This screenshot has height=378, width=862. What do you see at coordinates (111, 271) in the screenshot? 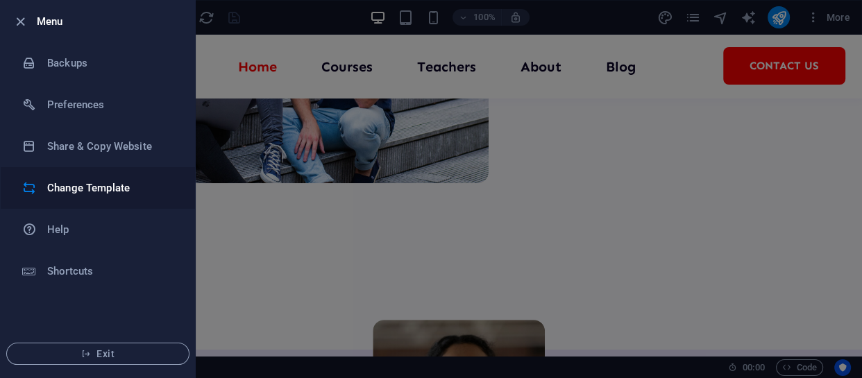
I see `h6: Shortcuts` at bounding box center [111, 271].